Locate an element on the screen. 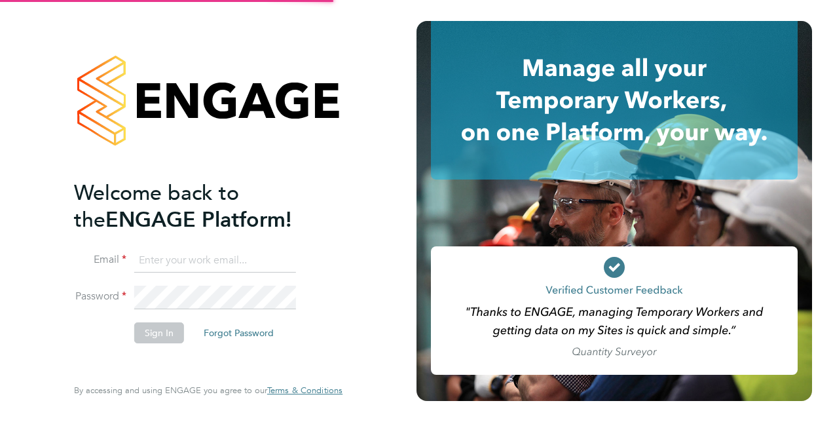 The width and height of the screenshot is (833, 422). a: Terms & Conditions is located at coordinates (304, 390).